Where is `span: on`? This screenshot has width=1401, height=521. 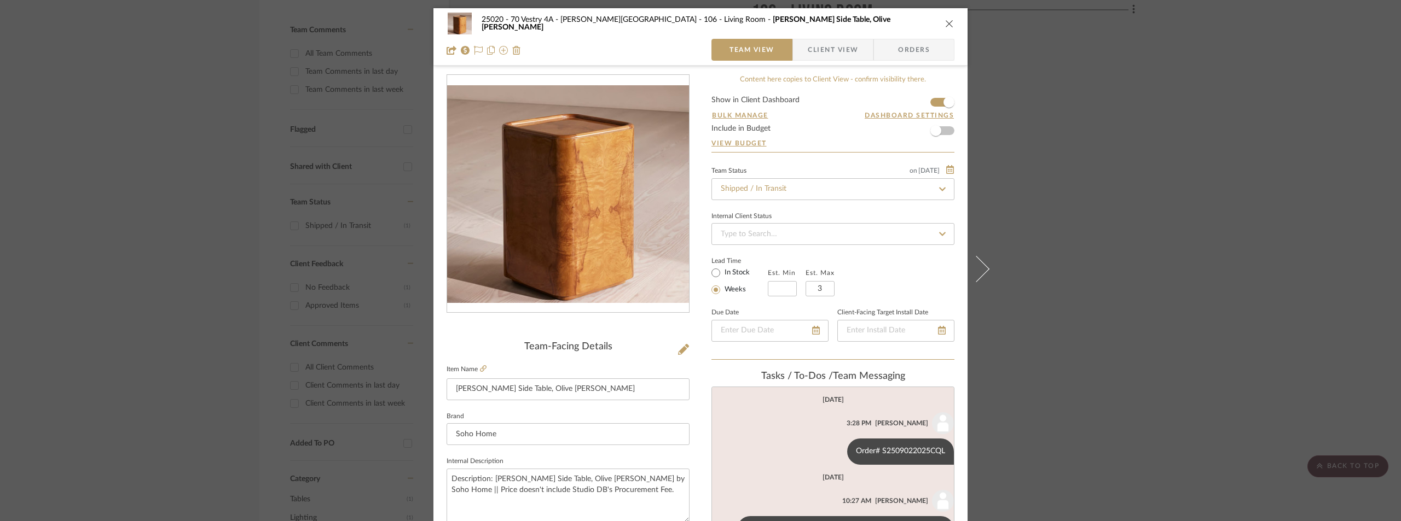 span: on is located at coordinates (913, 171).